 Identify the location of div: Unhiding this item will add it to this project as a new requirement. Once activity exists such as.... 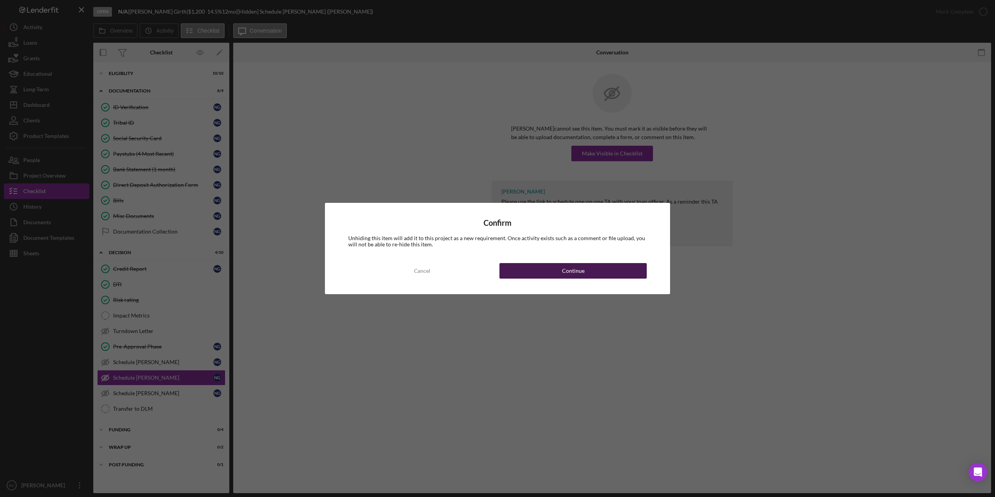
(498, 241).